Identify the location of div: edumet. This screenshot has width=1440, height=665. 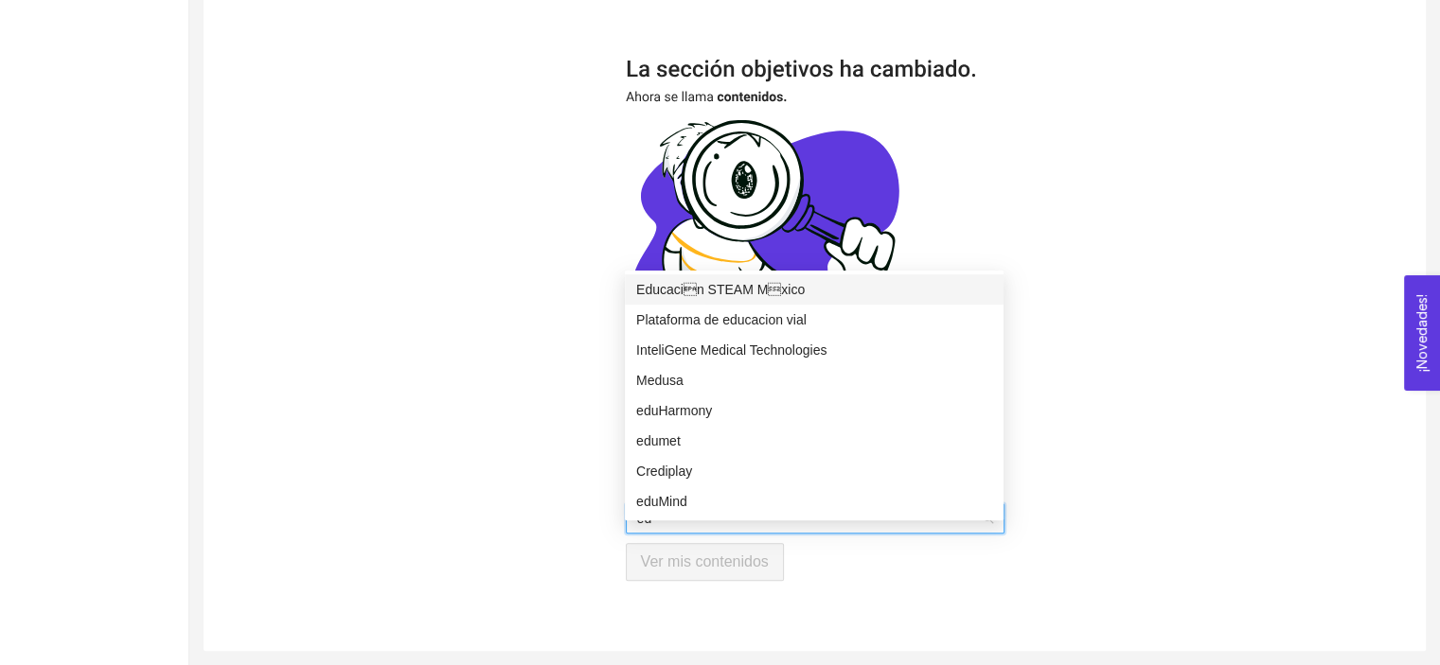
(814, 441).